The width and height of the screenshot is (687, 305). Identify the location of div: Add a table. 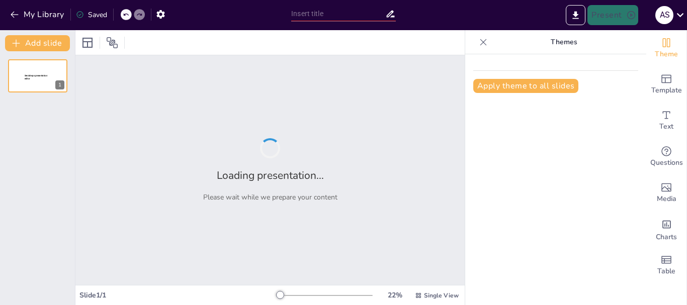
(666, 265).